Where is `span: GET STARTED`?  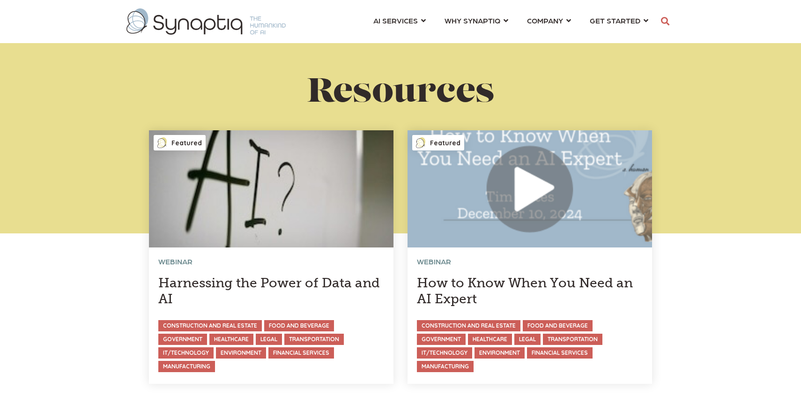
span: GET STARTED is located at coordinates (615, 20).